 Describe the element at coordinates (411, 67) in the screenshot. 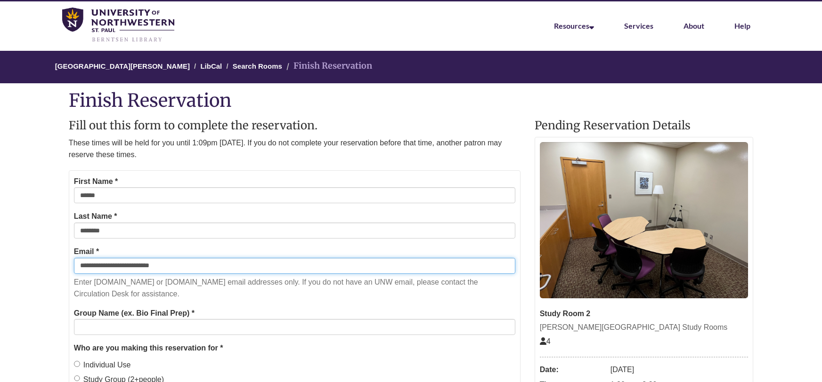

I see `nav: Breadcrumb` at that location.